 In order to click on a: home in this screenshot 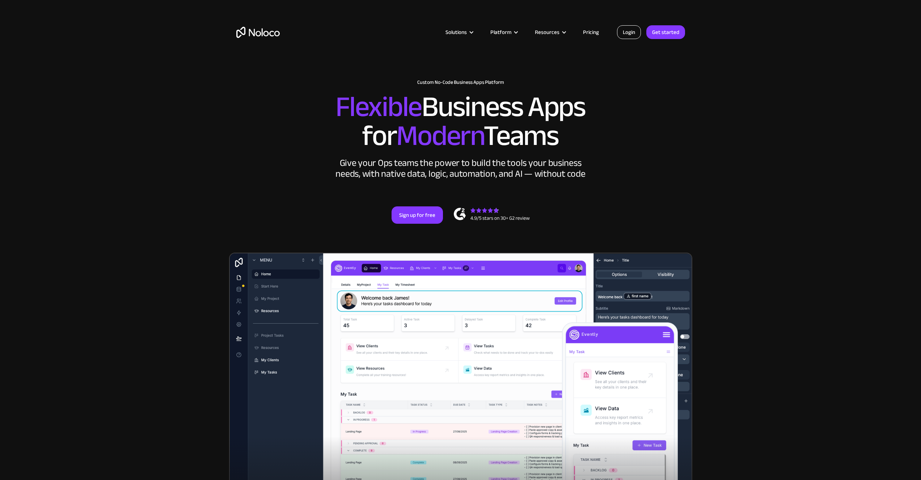, I will do `click(258, 32)`.